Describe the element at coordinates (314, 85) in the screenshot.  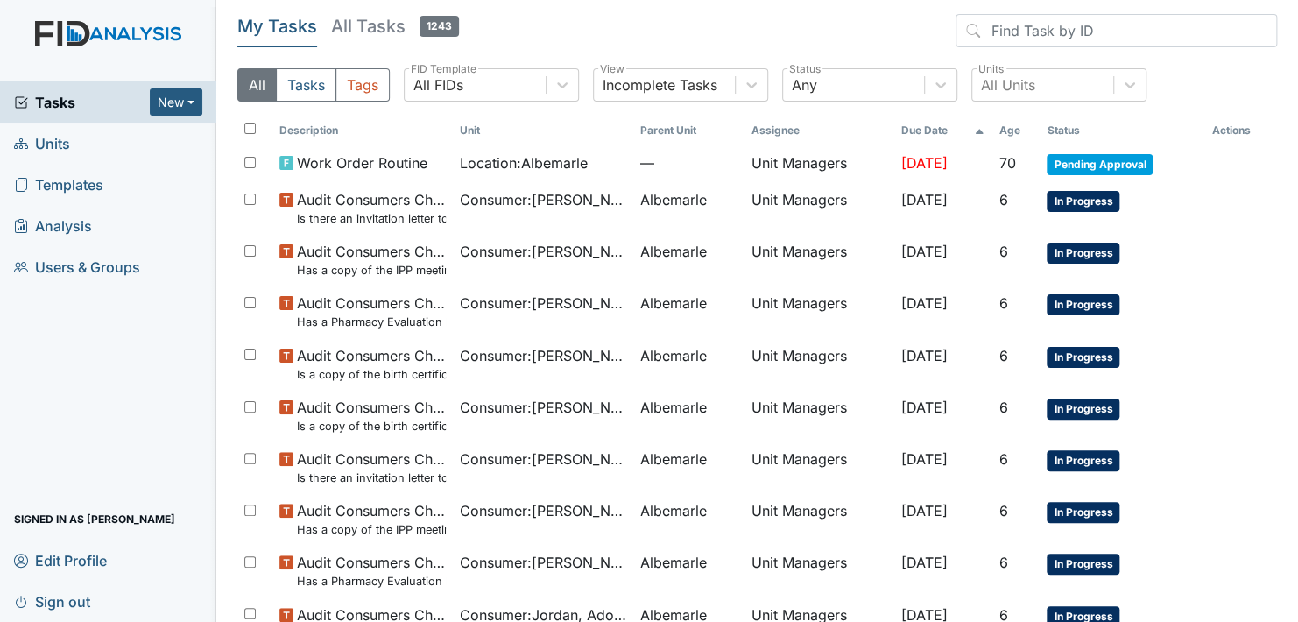
I see `div: Type filter` at that location.